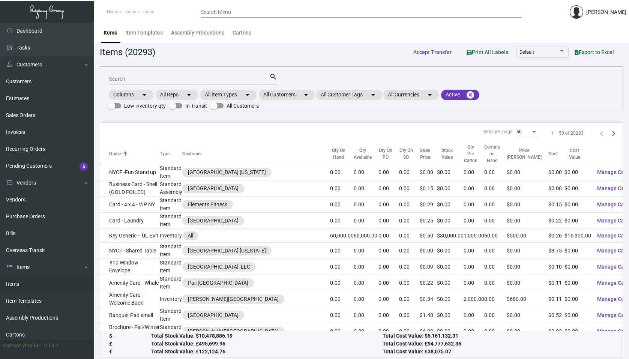 The image size is (629, 359). Describe the element at coordinates (52, 345) in the screenshot. I see `div: 0.51.2` at that location.